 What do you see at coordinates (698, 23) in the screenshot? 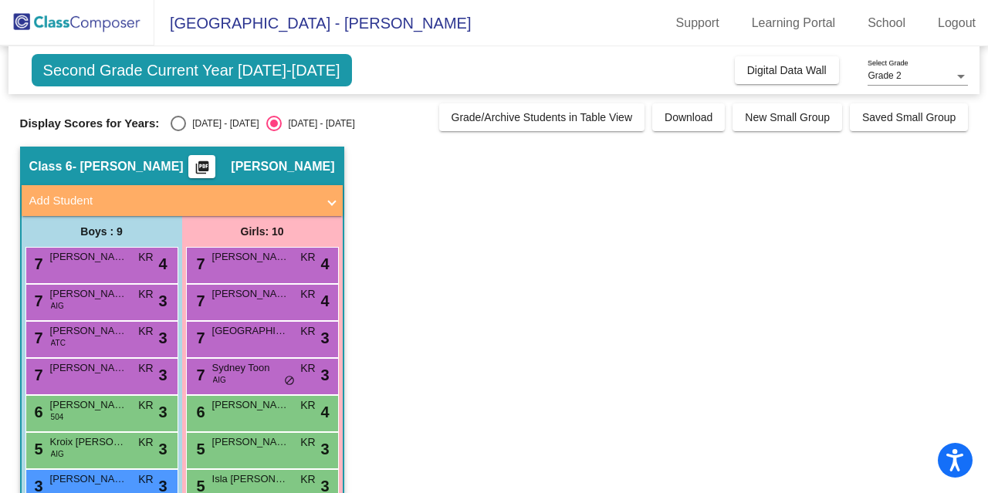
I see `a: Support` at bounding box center [698, 23].